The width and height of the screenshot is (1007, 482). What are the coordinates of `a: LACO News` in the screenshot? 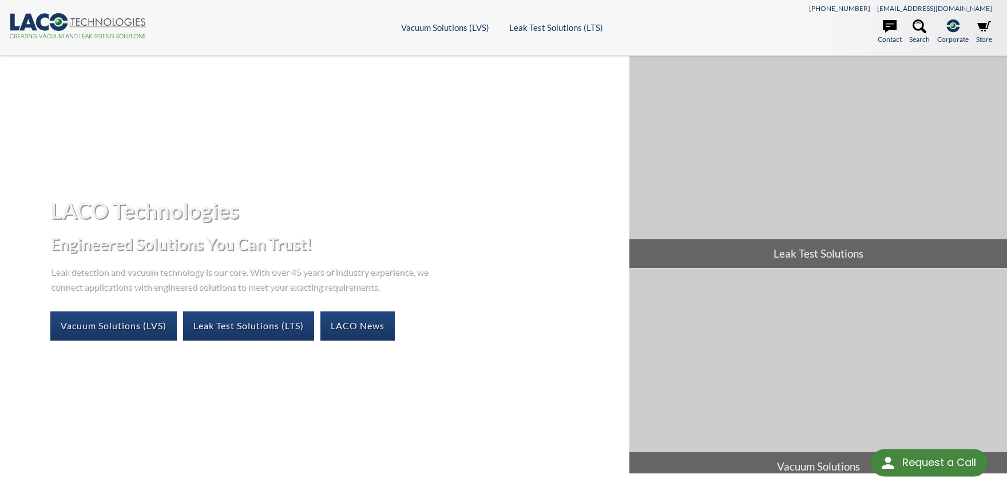 It's located at (358, 326).